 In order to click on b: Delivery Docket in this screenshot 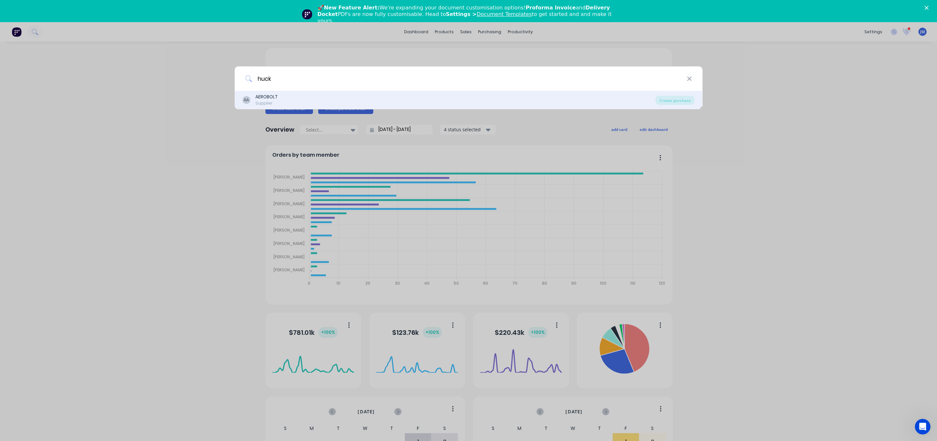, I will do `click(464, 11)`.